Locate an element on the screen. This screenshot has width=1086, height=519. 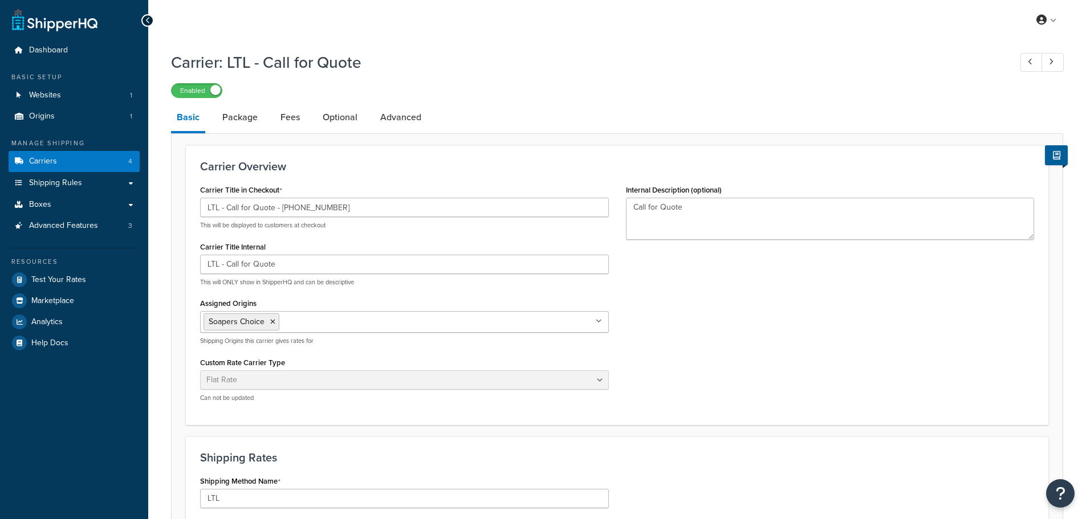
li: Test Your Rates is located at coordinates (74, 280).